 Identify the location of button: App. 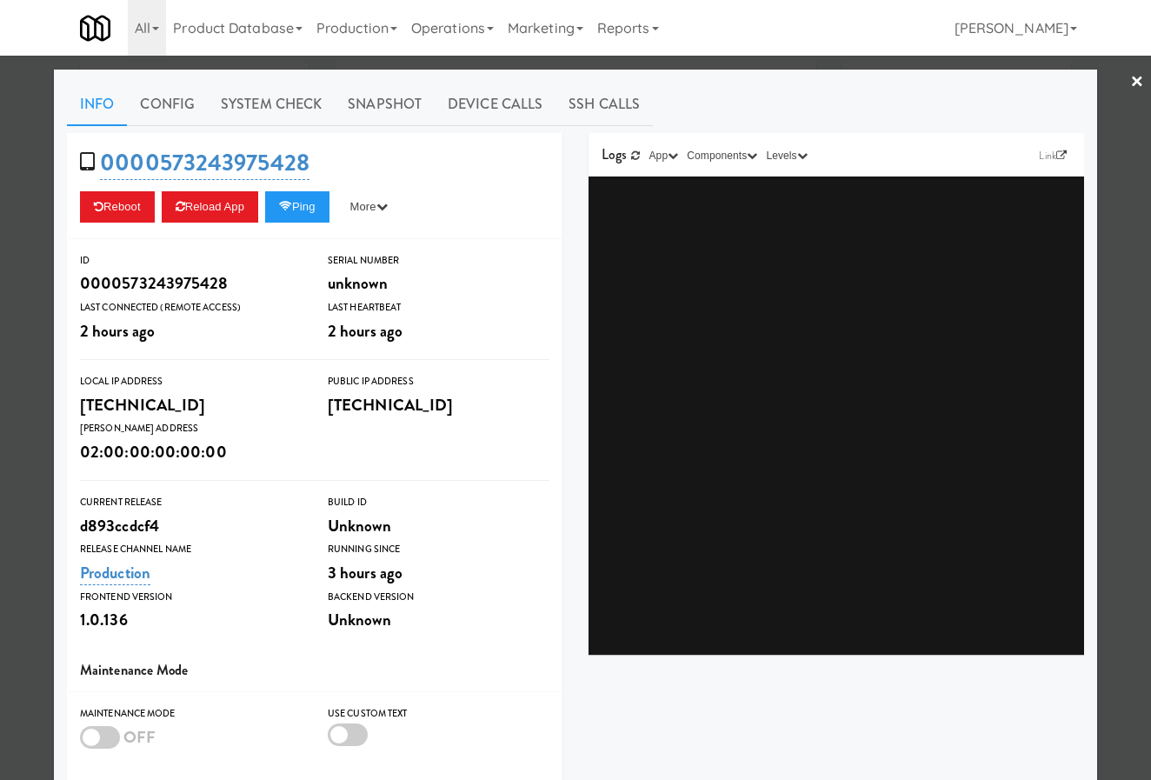
(664, 156).